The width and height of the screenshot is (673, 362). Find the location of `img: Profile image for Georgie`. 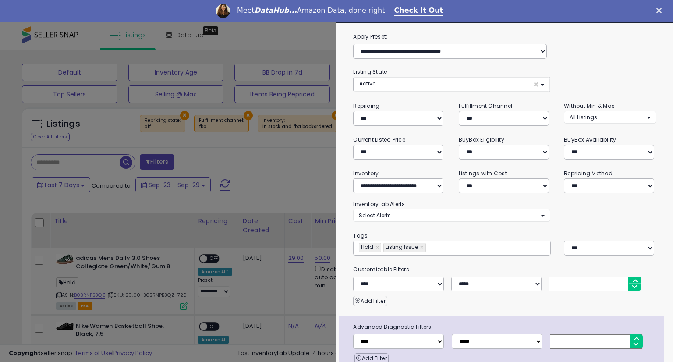

img: Profile image for Georgie is located at coordinates (223, 11).